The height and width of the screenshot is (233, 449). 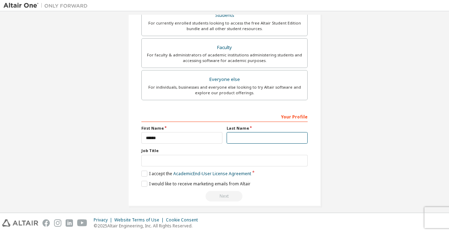 What do you see at coordinates (20, 223) in the screenshot?
I see `img: altair_logo.svg` at bounding box center [20, 223].